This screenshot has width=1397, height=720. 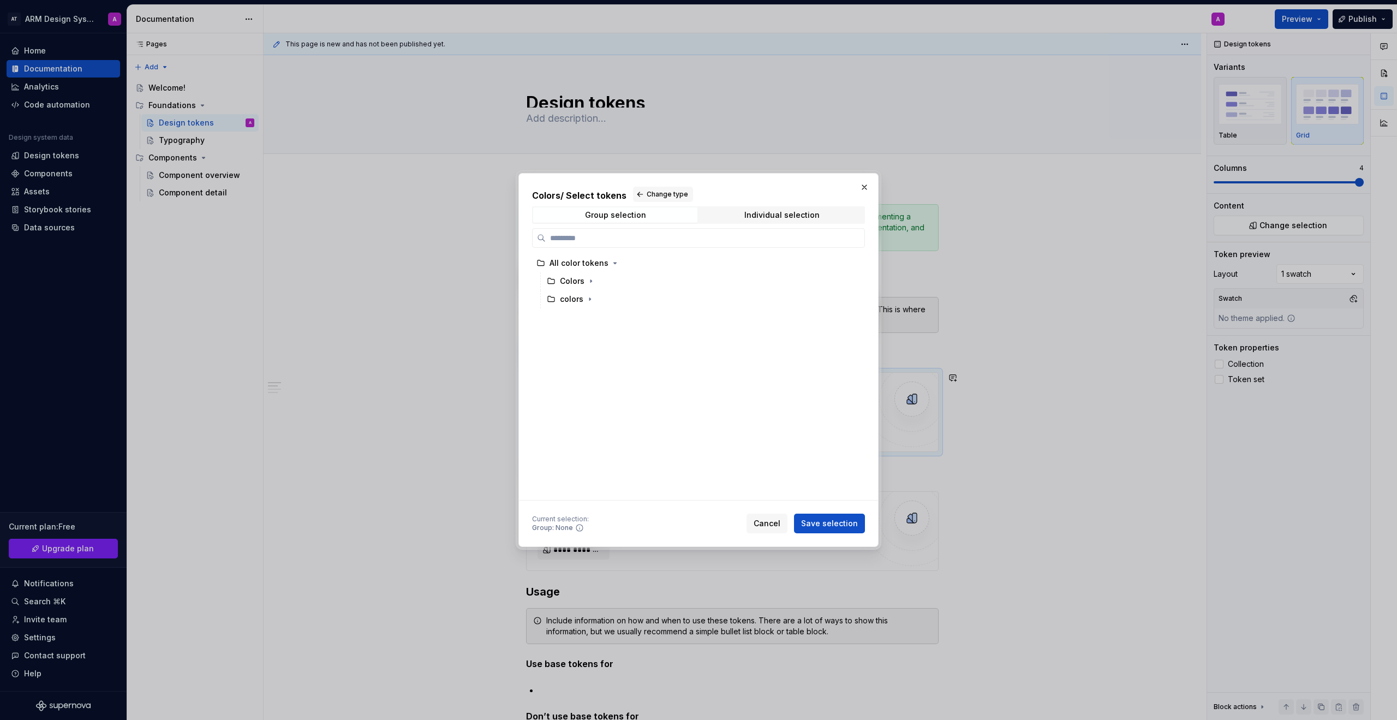 I want to click on div: Group selection, so click(x=615, y=215).